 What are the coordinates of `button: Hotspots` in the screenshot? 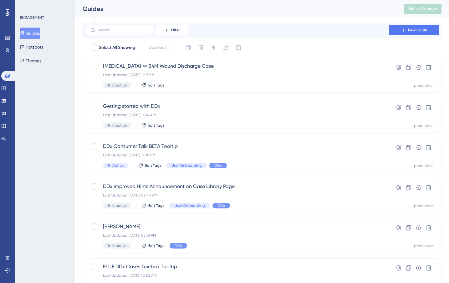 It's located at (32, 47).